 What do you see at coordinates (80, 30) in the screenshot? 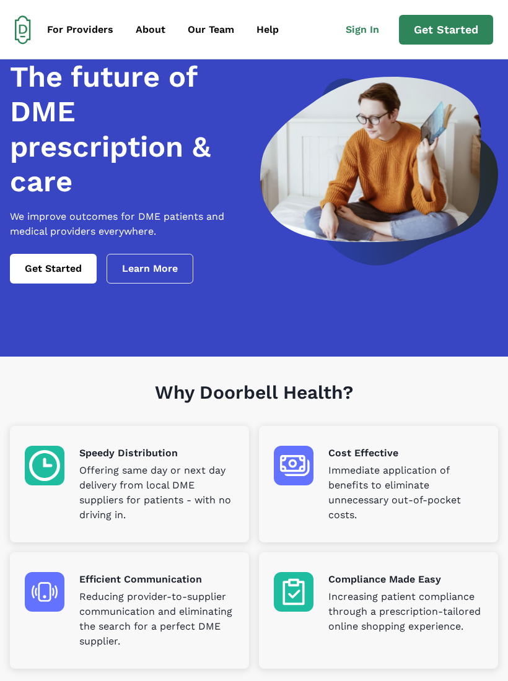
I see `a: For Providers` at bounding box center [80, 30].